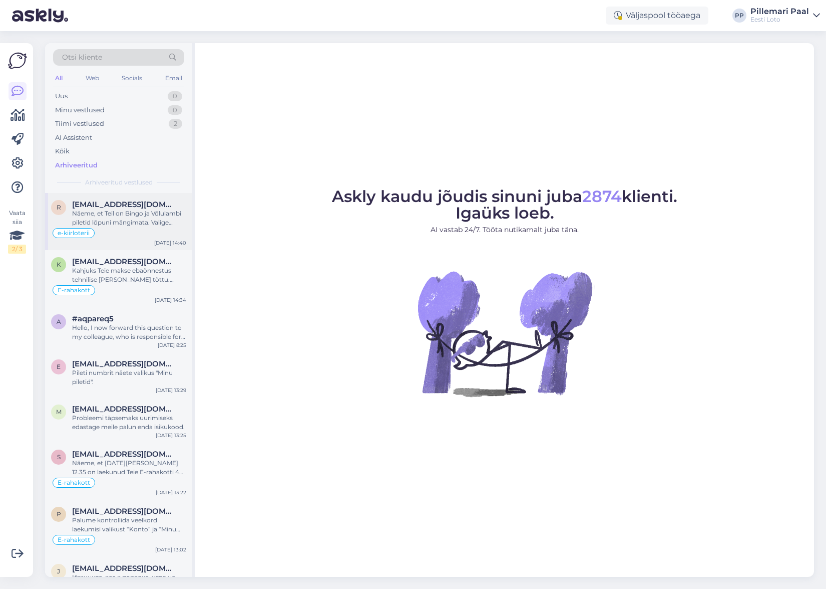  Describe the element at coordinates (505, 204) in the screenshot. I see `span: Askly kaudu jõudis sinuni juba klienti. Igaüks loeb.` at that location.